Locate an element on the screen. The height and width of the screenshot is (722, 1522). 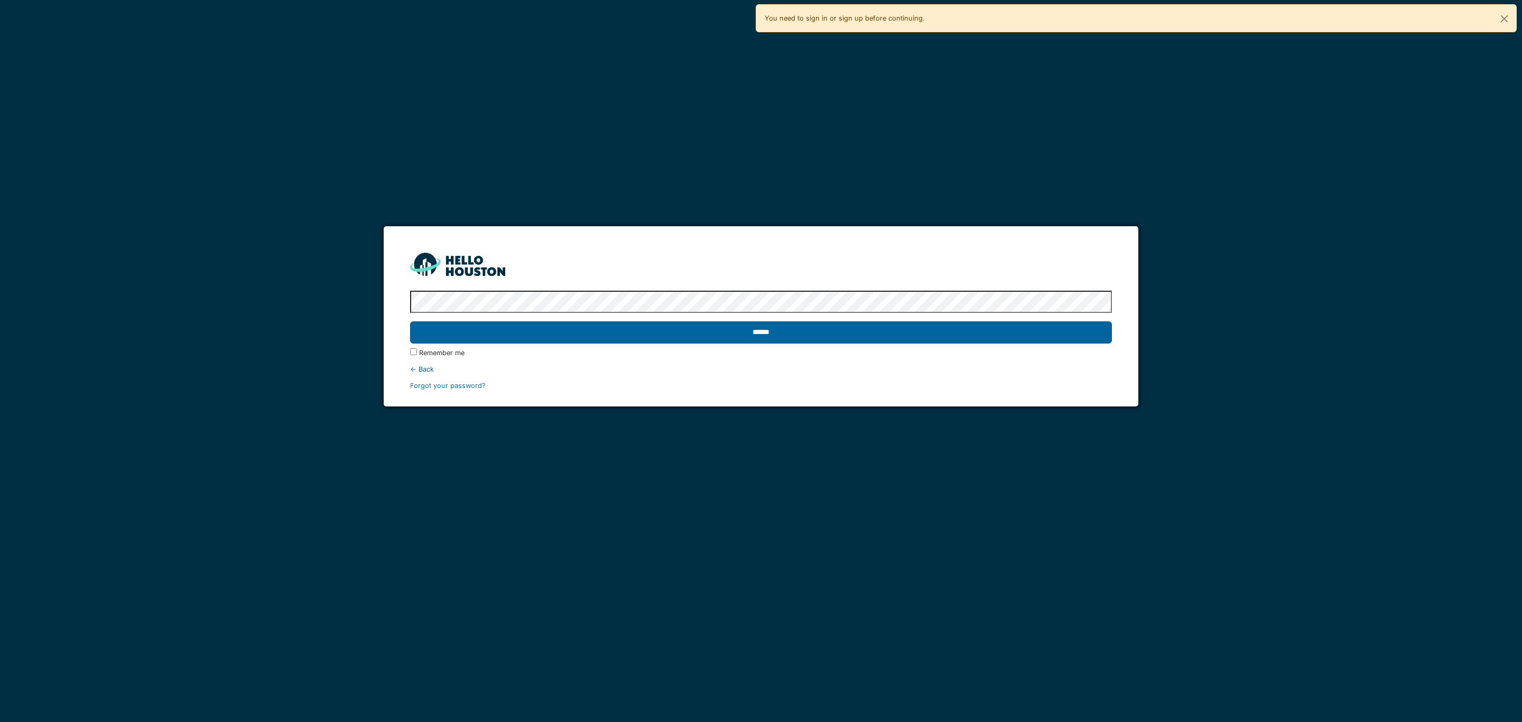
img: HH_line-BYnF2_Hg.png is located at coordinates (458, 264).